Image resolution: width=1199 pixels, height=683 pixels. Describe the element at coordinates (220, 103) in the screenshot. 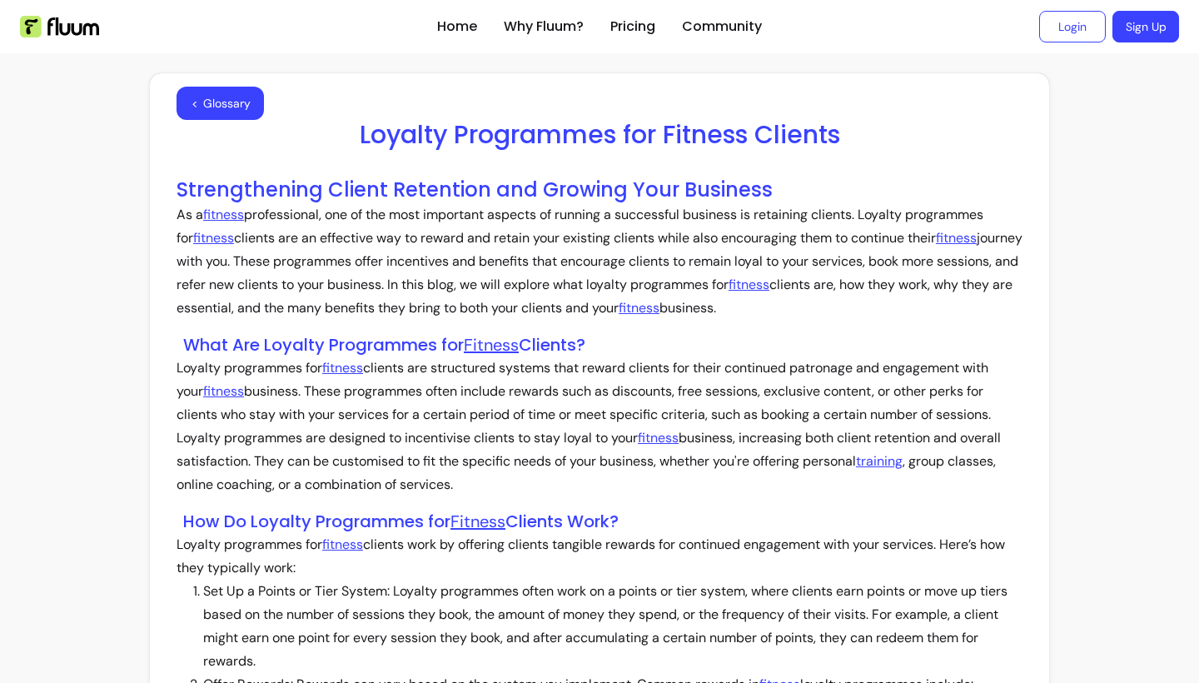

I see `button: <Glossary` at that location.